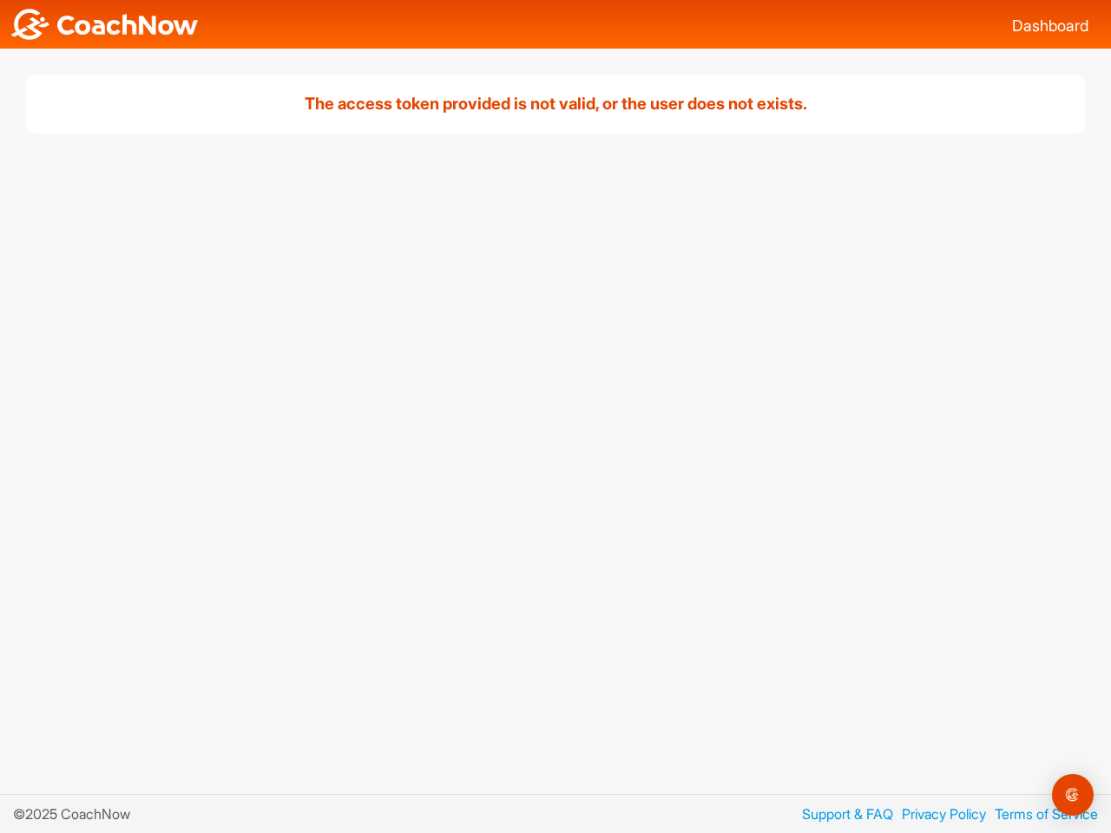 Image resolution: width=1111 pixels, height=833 pixels. I want to click on a: Privacy Policy, so click(939, 814).